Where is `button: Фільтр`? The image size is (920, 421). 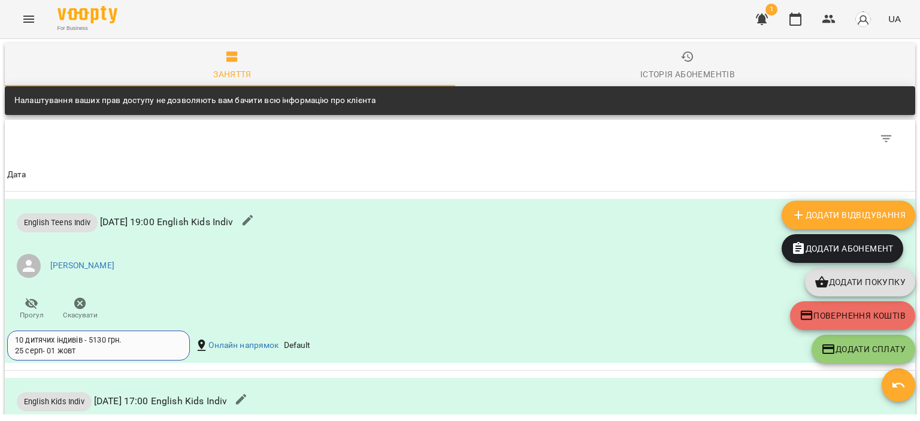 button: Фільтр is located at coordinates (887, 139).